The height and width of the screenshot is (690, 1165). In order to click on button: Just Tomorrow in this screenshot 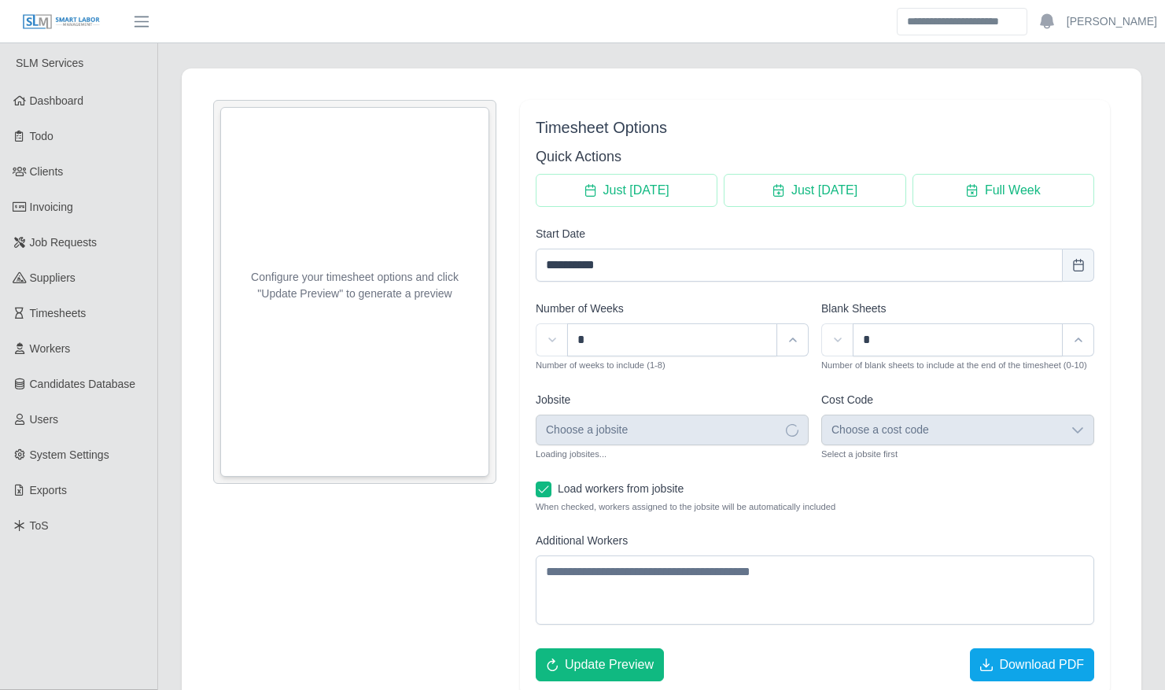, I will do `click(814, 190)`.